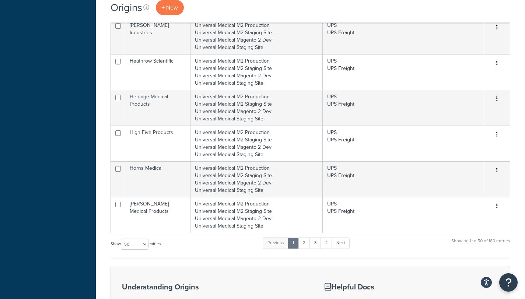  What do you see at coordinates (481, 245) in the screenshot?
I see `div: Showing 1 to 50 of 180 entries` at bounding box center [481, 245].